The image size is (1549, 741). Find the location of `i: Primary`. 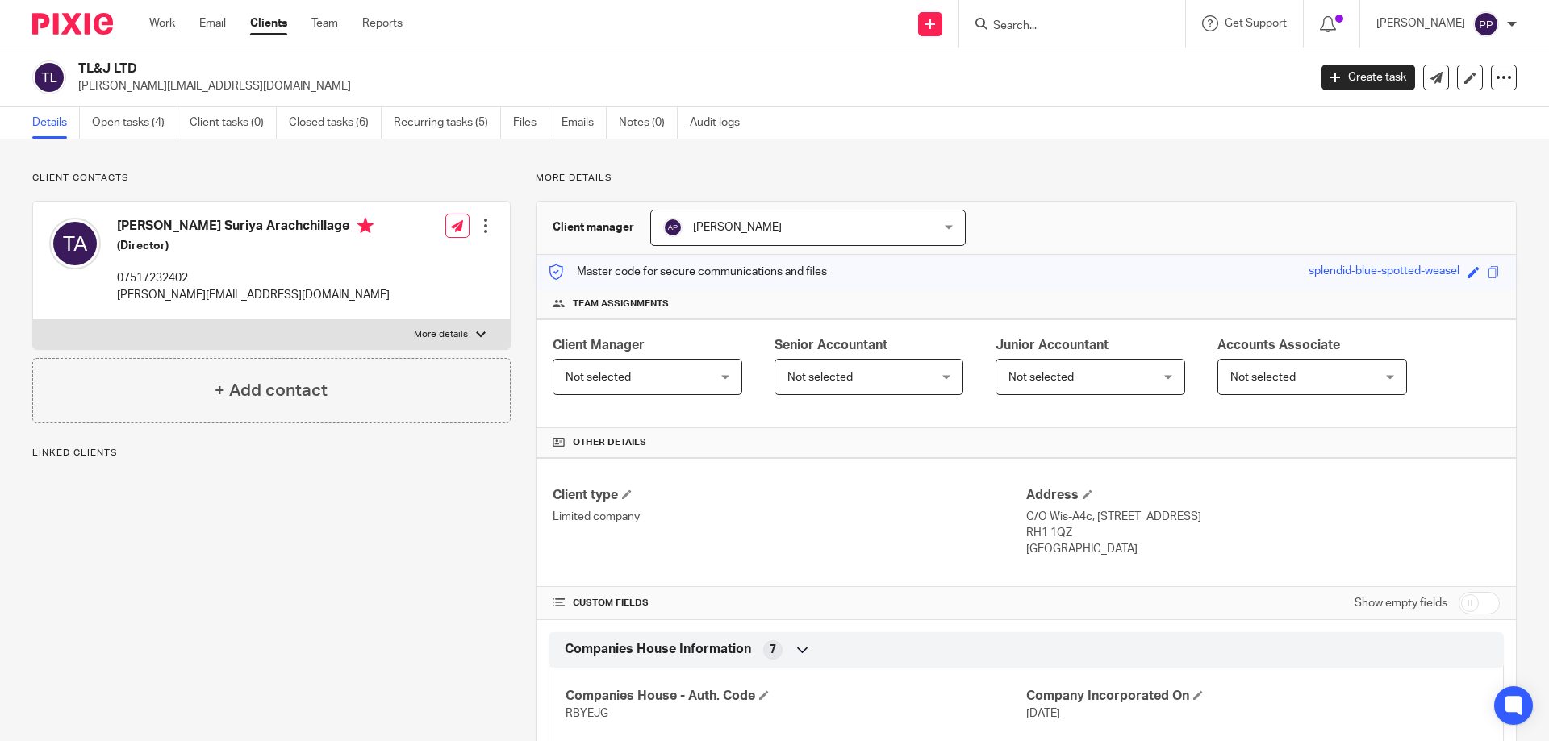

i: Primary is located at coordinates (365, 226).